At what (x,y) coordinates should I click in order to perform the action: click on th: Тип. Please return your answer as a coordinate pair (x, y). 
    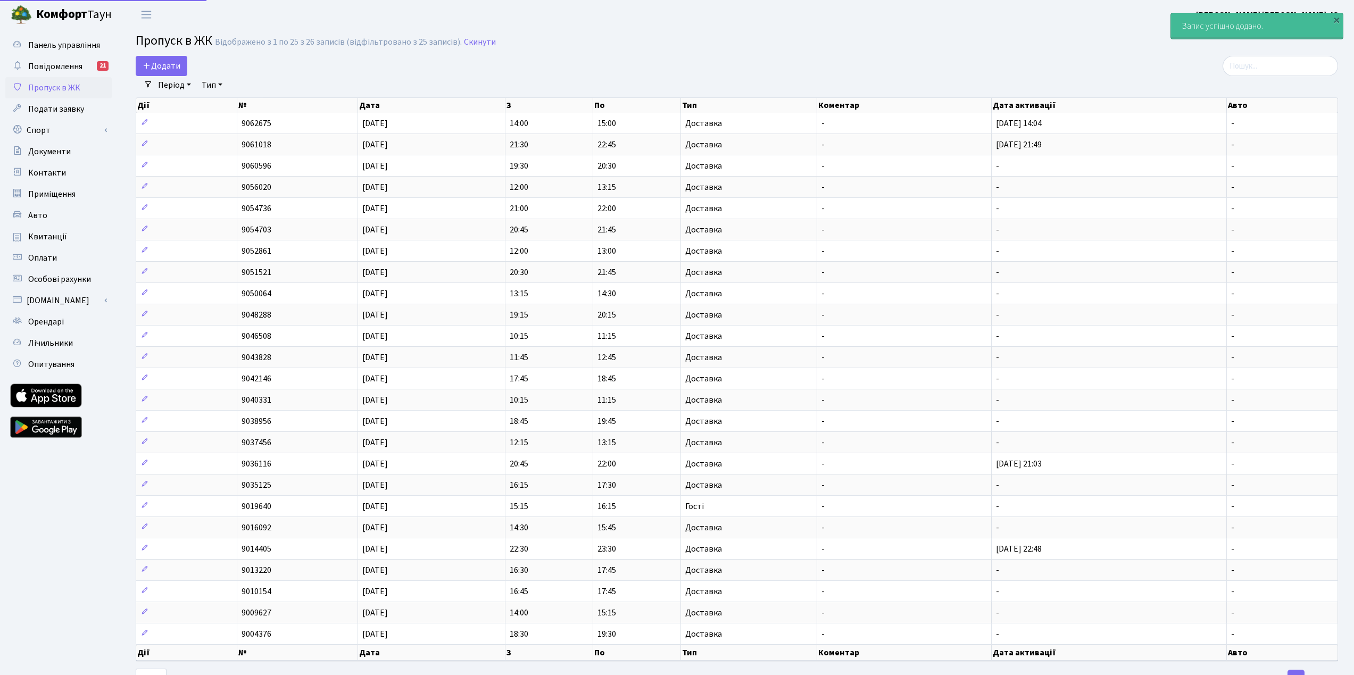
    Looking at the image, I should click on (749, 105).